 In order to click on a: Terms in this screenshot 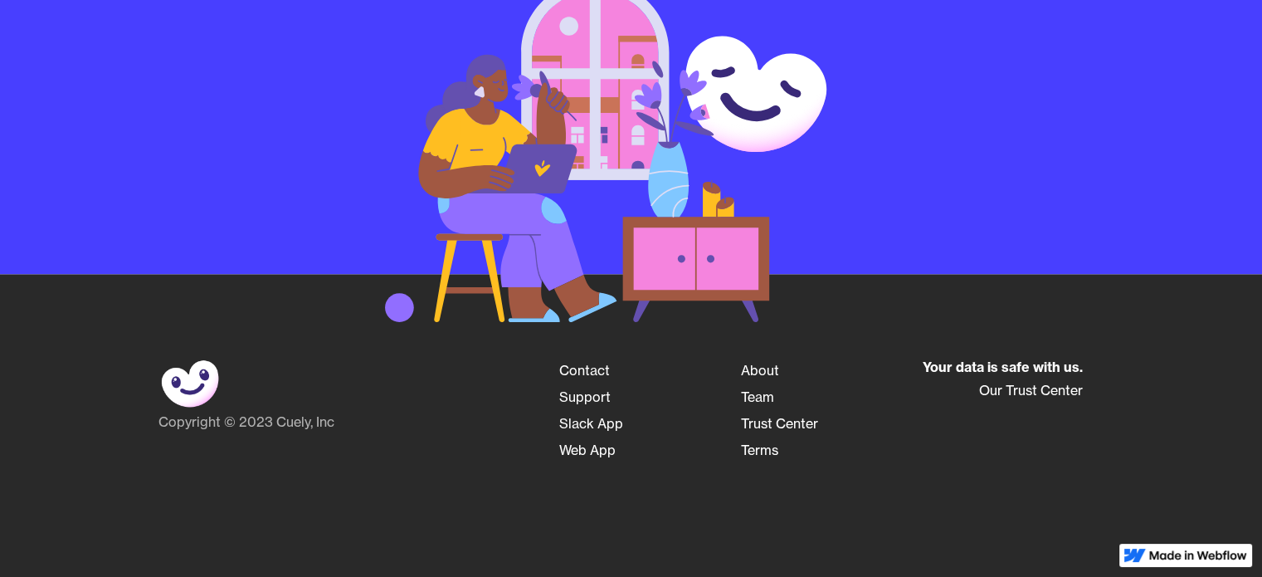, I will do `click(759, 450)`.